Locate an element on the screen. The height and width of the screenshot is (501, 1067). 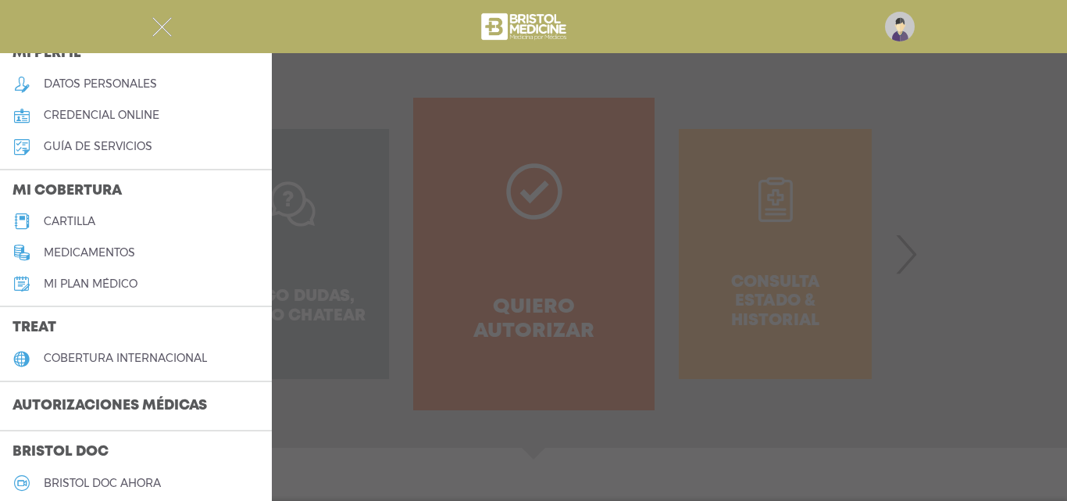
h5: Bristol doc ahora is located at coordinates (102, 483).